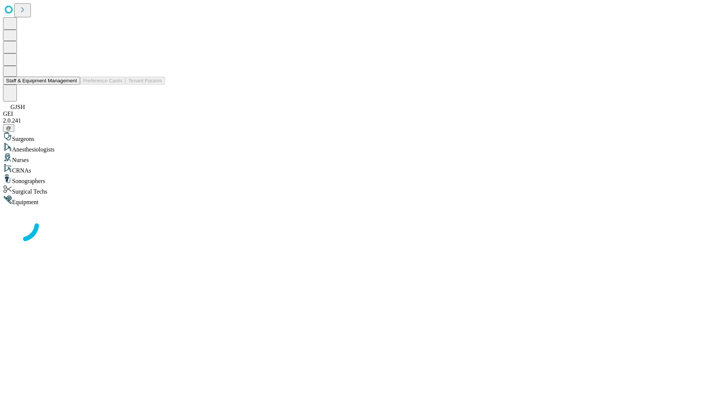 The height and width of the screenshot is (406, 722). Describe the element at coordinates (361, 200) in the screenshot. I see `div: Equipment` at that location.